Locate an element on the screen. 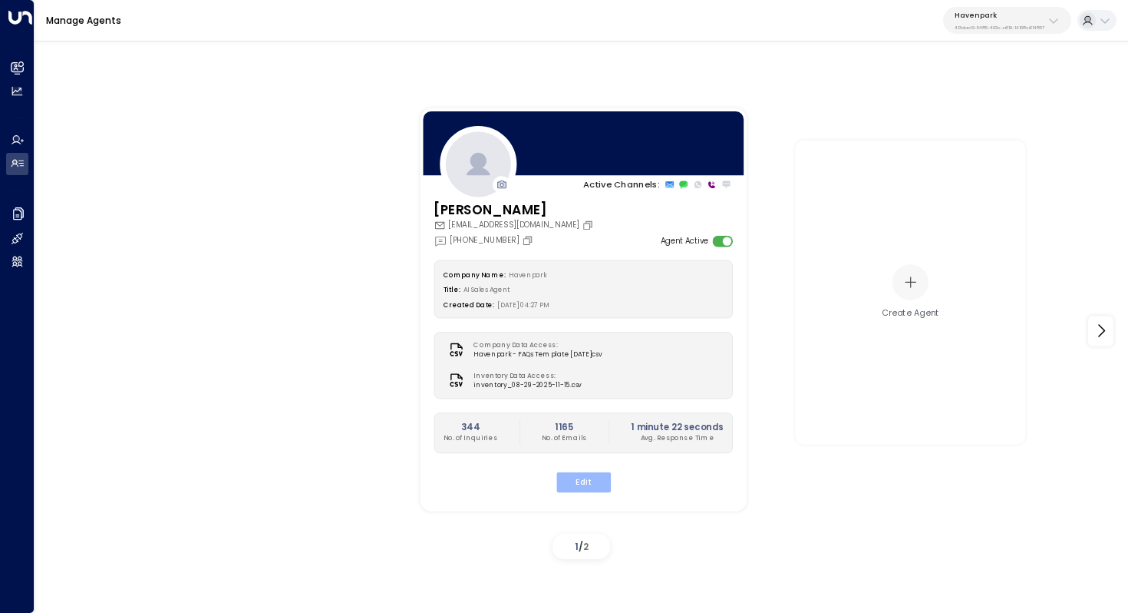  label: Company Data Access: is located at coordinates (535, 345).